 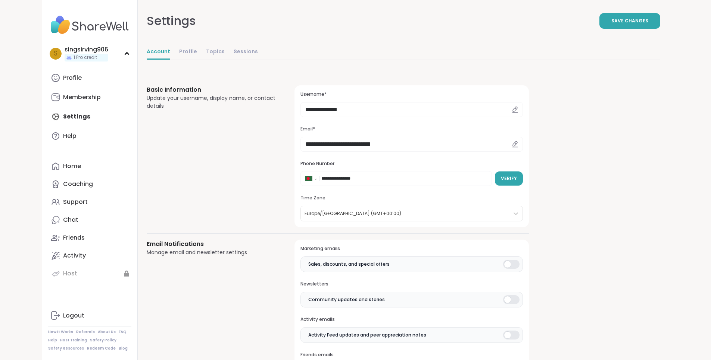 I want to click on div: Logout, so click(x=74, y=316).